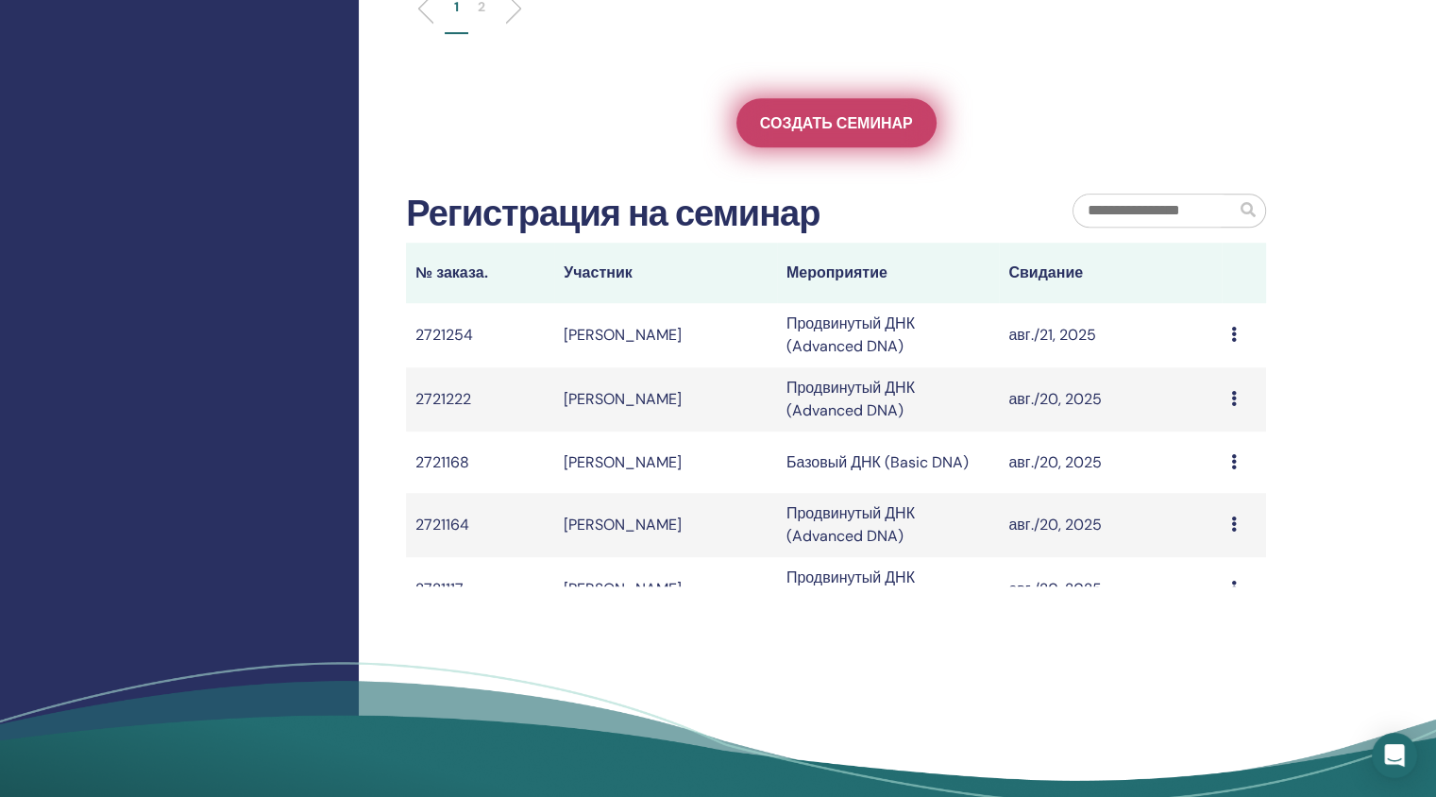 This screenshot has height=797, width=1436. I want to click on td: авг./21, 2025, so click(1111, 335).